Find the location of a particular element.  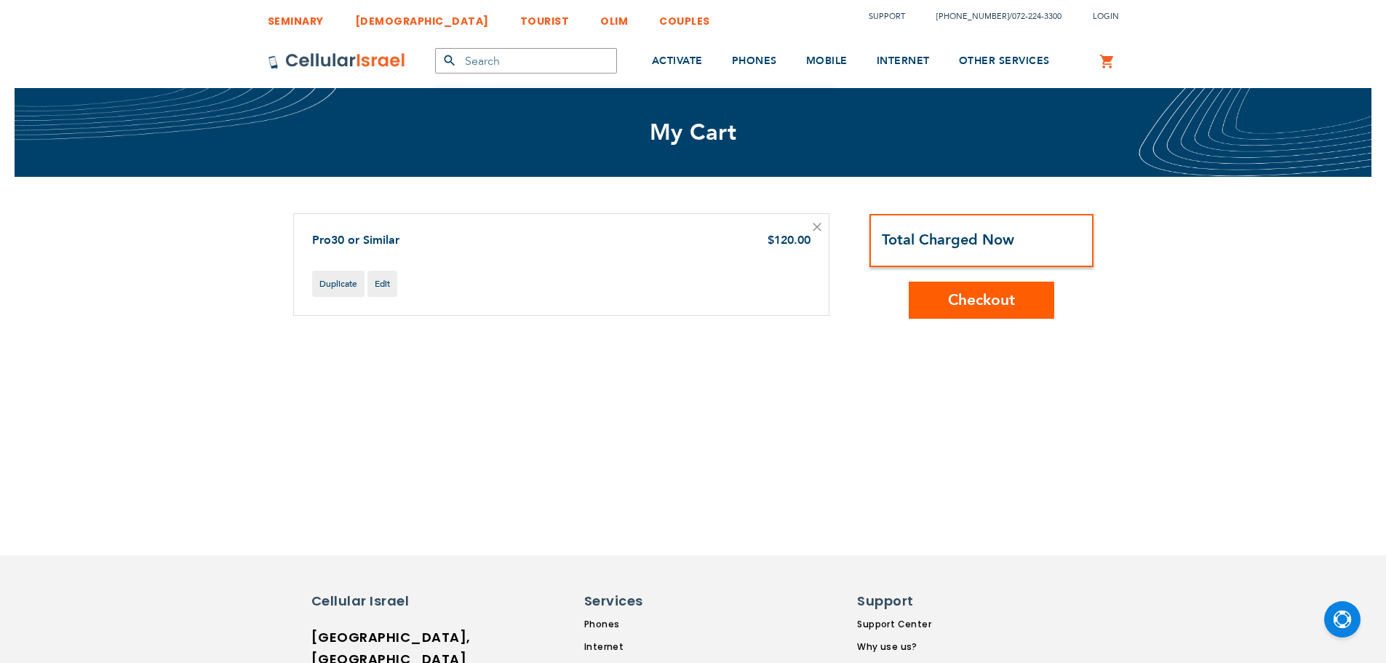

a: Phones is located at coordinates (651, 624).